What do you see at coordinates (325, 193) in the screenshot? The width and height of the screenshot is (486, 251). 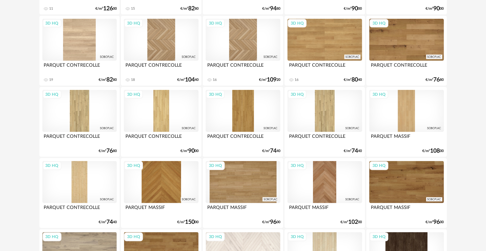 I see `a: 3D HQ PARQUET MASSIF €/m²10200` at bounding box center [325, 193].